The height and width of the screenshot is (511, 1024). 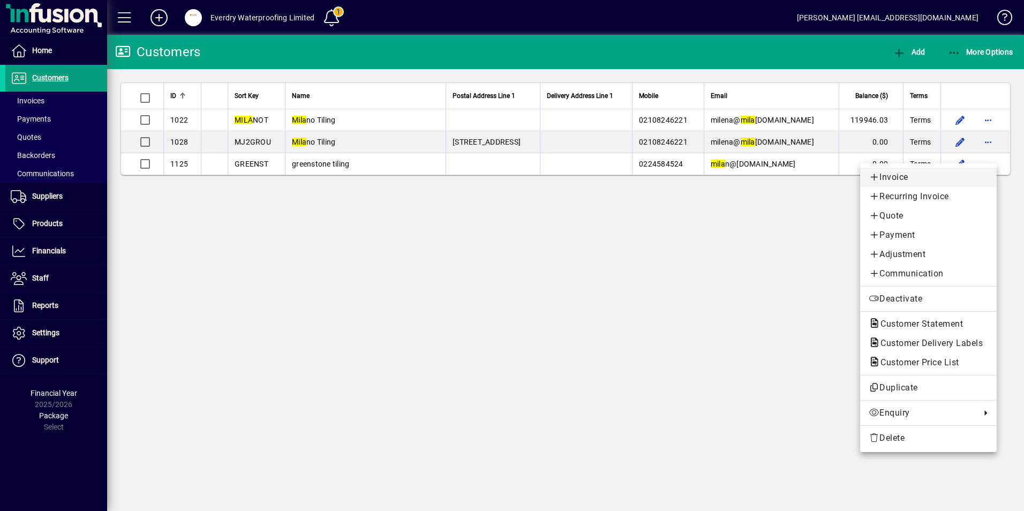 What do you see at coordinates (928, 254) in the screenshot?
I see `span: Adjustment` at bounding box center [928, 254].